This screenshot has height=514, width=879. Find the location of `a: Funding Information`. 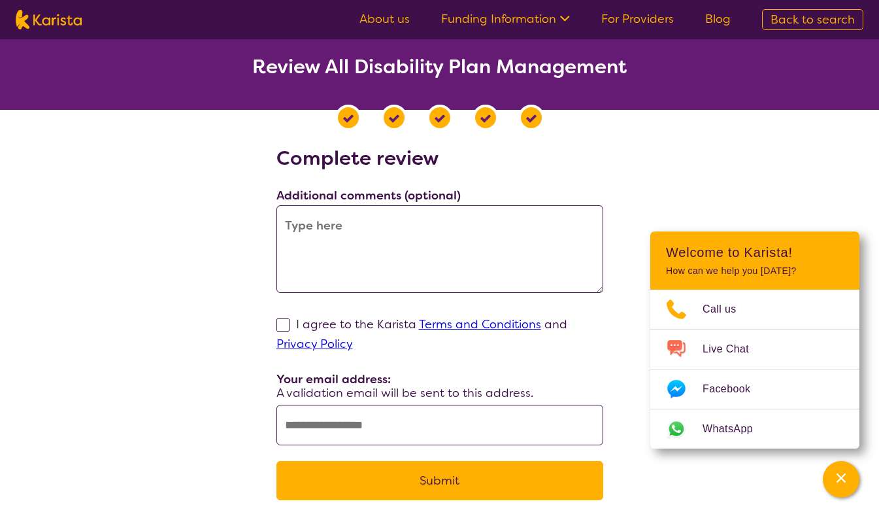

a: Funding Information is located at coordinates (505, 19).